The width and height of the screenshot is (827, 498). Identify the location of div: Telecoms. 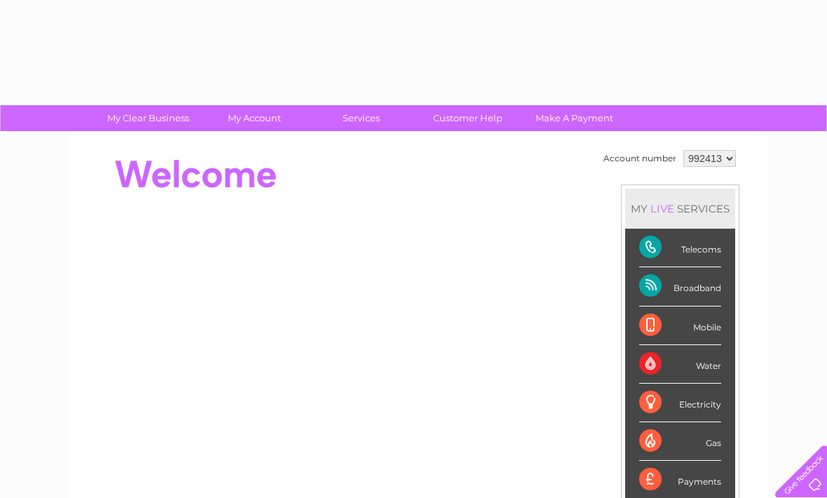
(680, 248).